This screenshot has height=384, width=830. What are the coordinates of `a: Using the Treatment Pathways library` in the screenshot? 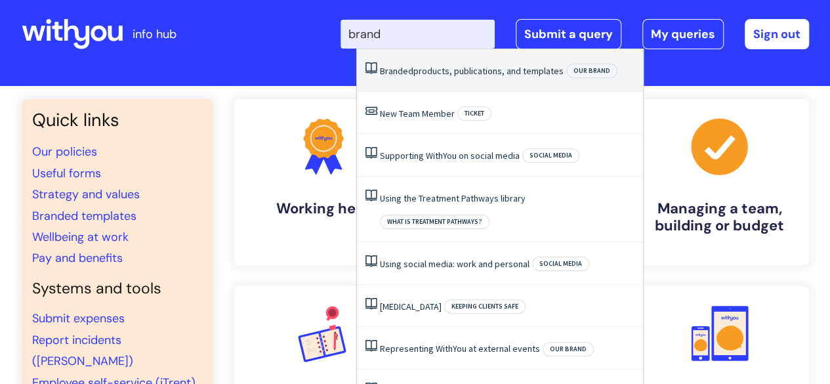 It's located at (453, 198).